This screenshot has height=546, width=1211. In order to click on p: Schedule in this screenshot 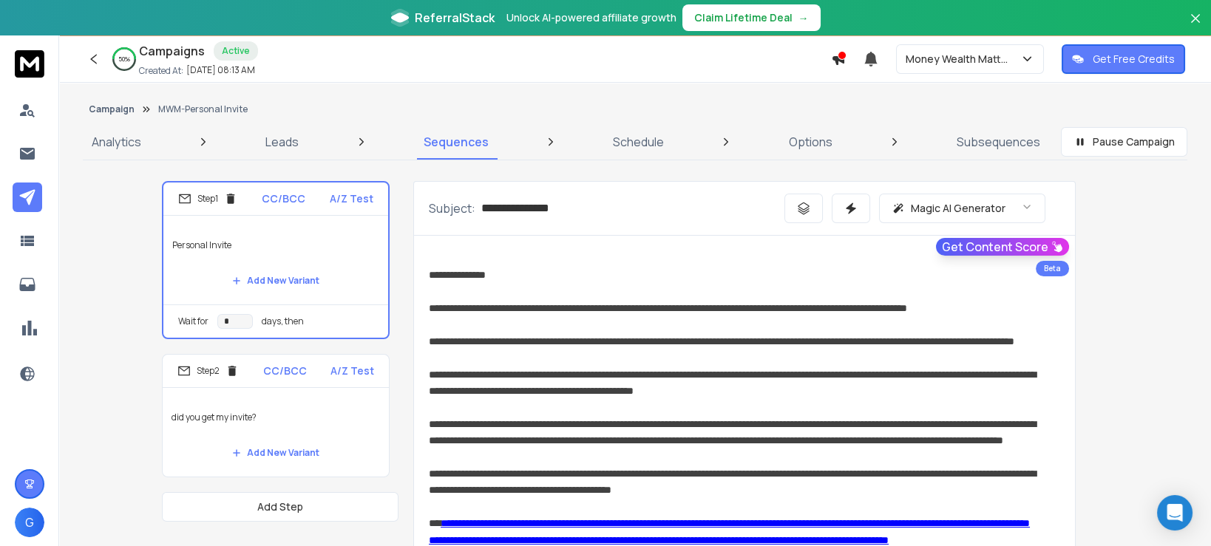, I will do `click(638, 142)`.